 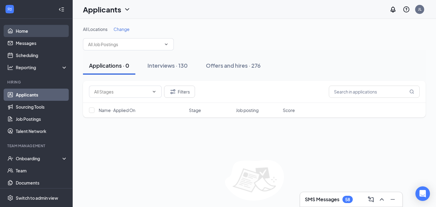 What do you see at coordinates (10, 9) in the screenshot?
I see `svg: WorkstreamLogo` at bounding box center [10, 9].